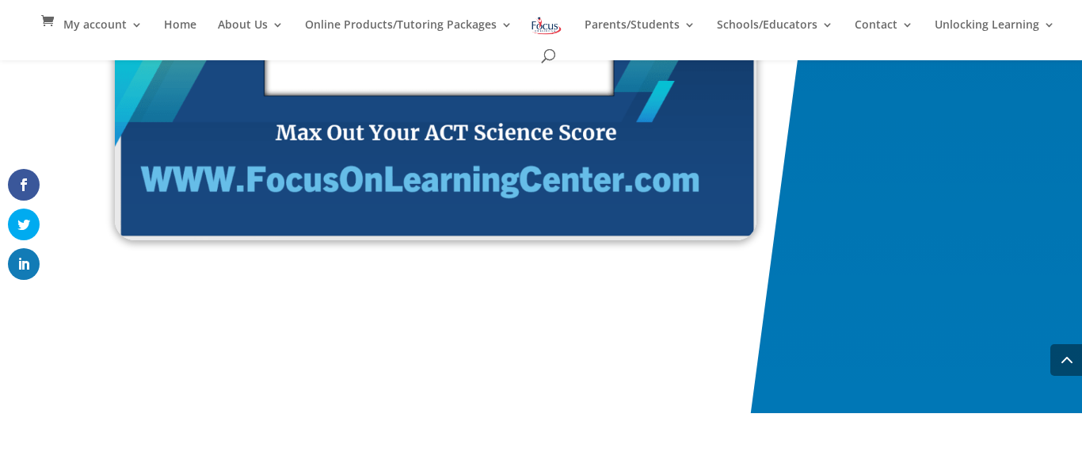 The image size is (1082, 475). Describe the element at coordinates (180, 32) in the screenshot. I see `a: Home` at that location.